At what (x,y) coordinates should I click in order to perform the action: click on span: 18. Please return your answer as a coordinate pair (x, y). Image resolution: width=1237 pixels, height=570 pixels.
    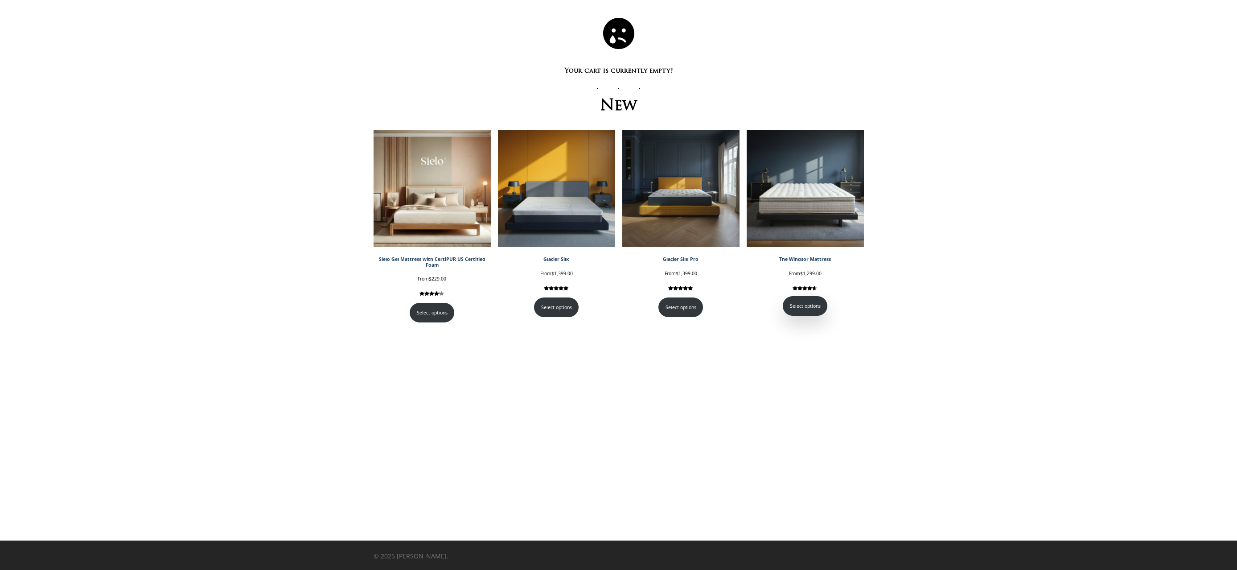
    Looking at the image, I should click on (681, 292).